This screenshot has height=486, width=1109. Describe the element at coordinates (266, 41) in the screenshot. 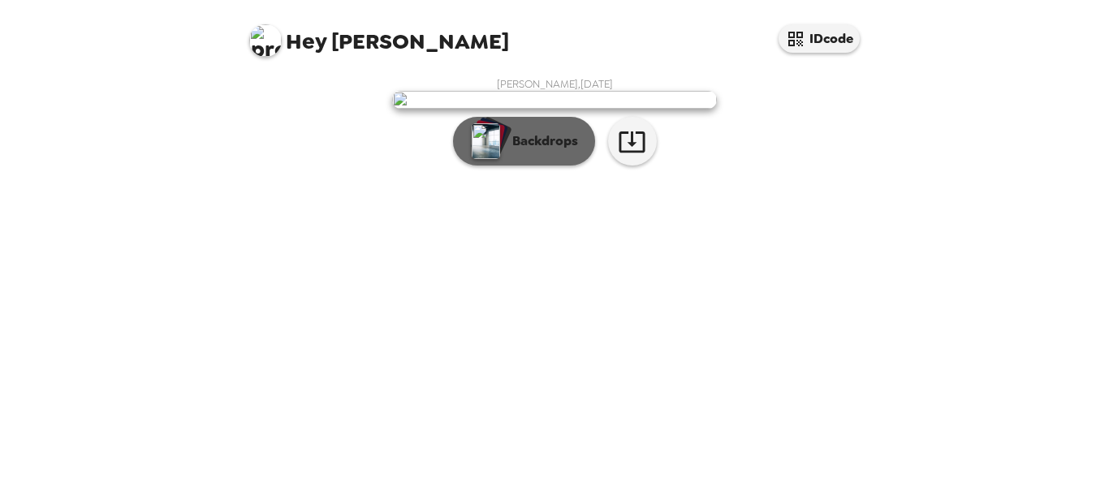

I see `img: profile pic` at that location.